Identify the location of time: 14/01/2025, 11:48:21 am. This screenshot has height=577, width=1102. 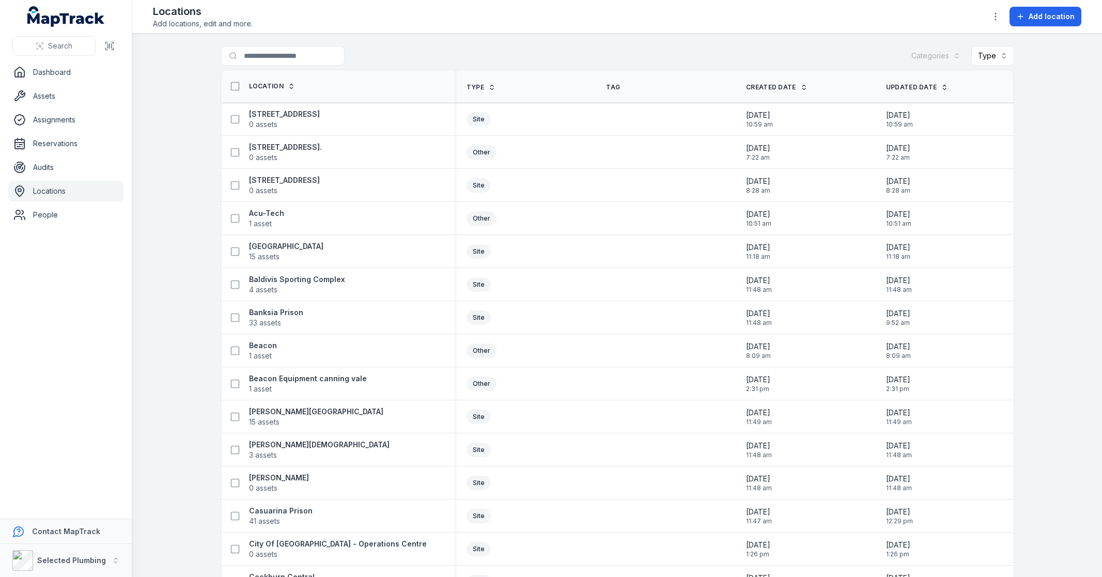
(759, 318).